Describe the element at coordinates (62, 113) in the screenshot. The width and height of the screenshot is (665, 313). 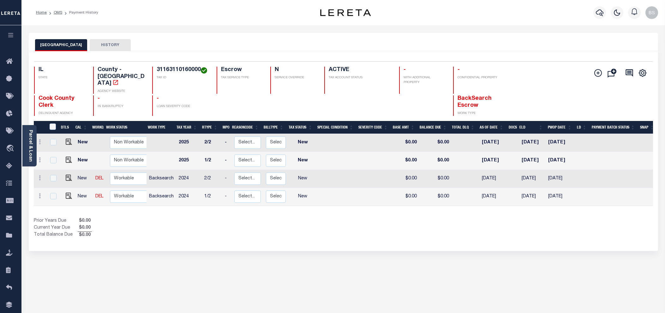
I see `p: DELINQUENT AGENCY` at that location.